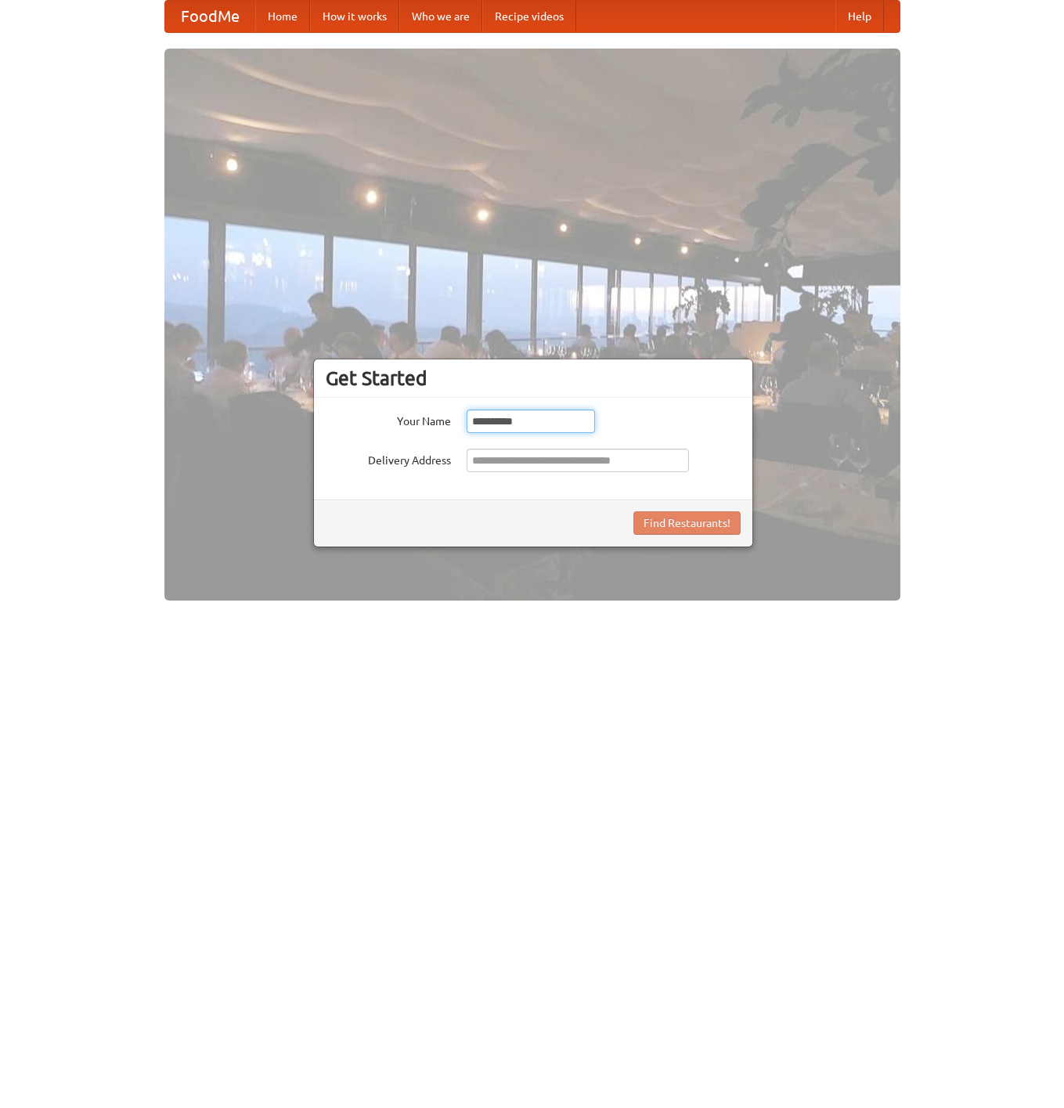 The height and width of the screenshot is (1108, 1064). What do you see at coordinates (210, 16) in the screenshot?
I see `a: FoodMe` at bounding box center [210, 16].